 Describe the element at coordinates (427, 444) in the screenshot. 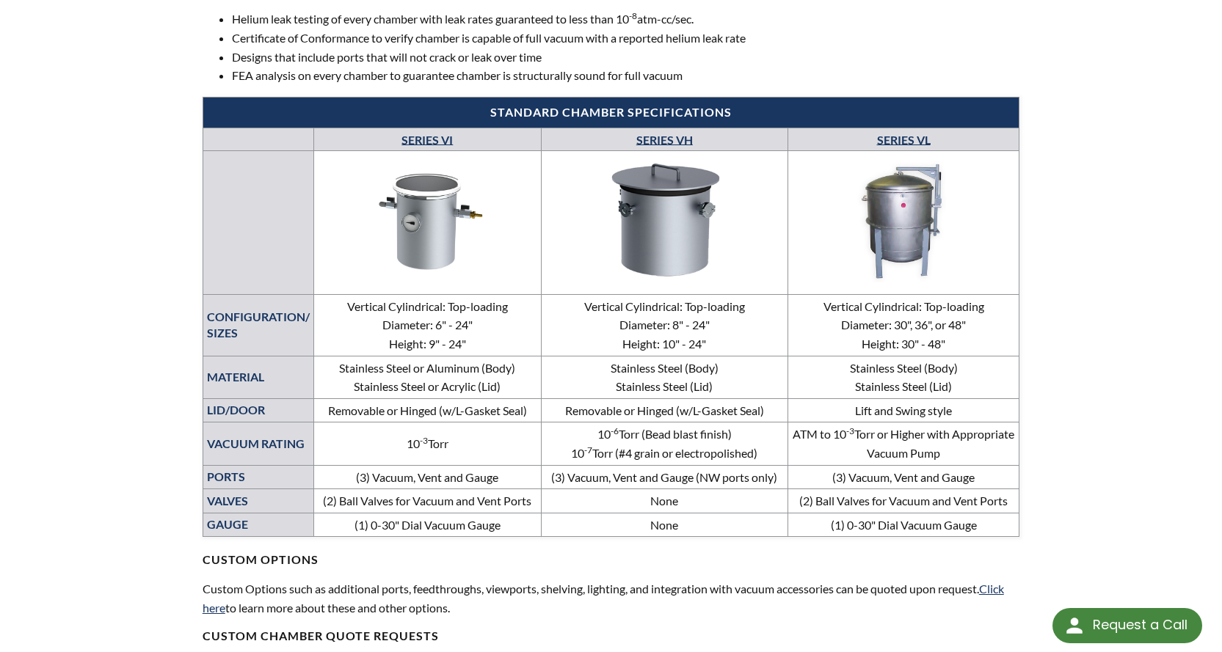

I see `td: 10 Torr` at that location.